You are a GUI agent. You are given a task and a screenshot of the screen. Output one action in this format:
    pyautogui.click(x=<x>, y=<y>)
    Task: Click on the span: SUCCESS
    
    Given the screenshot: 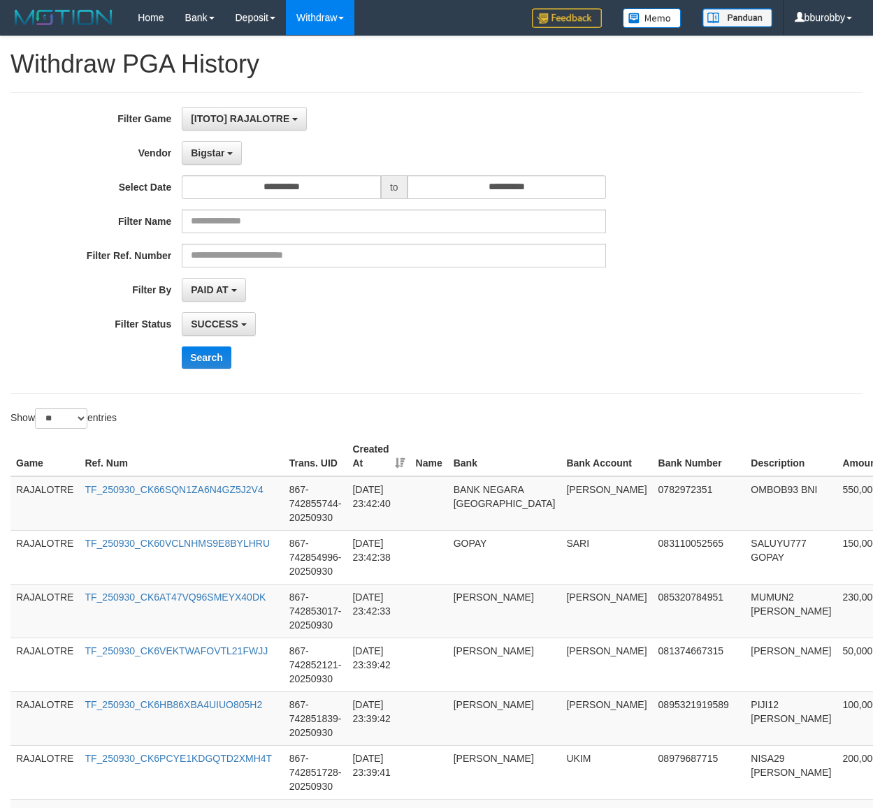 What is the action you would take?
    pyautogui.click(x=215, y=324)
    